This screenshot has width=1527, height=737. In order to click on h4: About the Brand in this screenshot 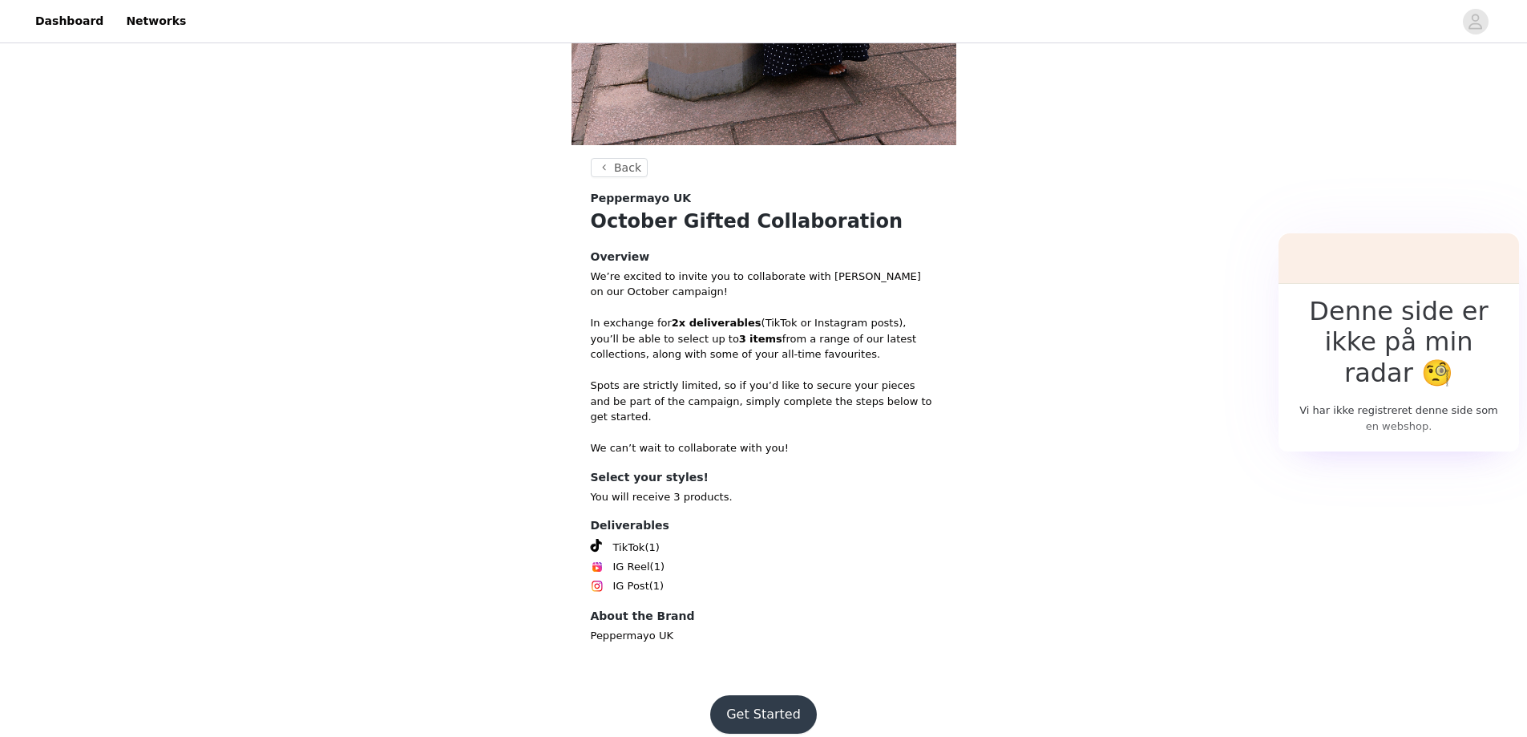, I will do `click(764, 616)`.